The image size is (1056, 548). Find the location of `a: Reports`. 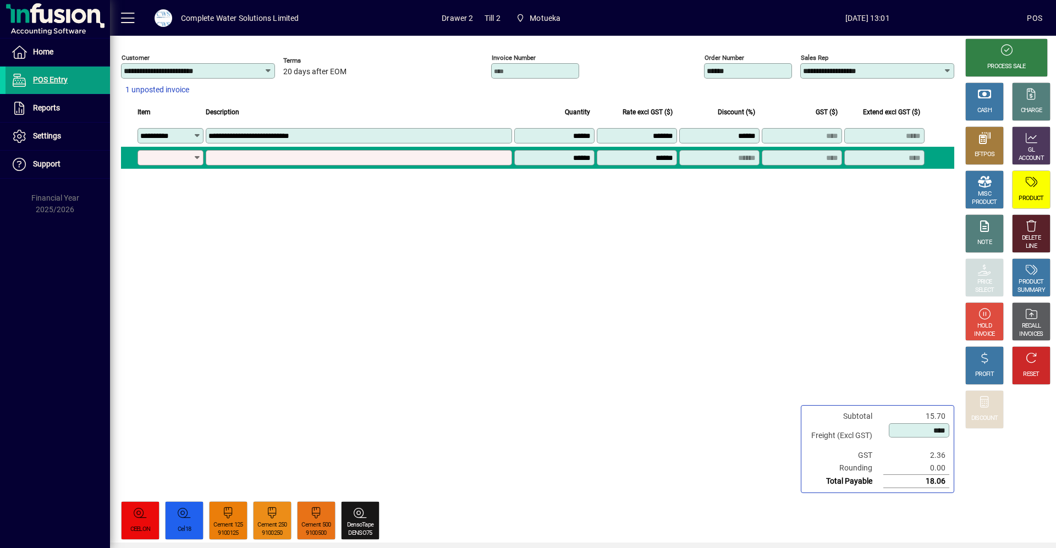

a: Reports is located at coordinates (58, 108).